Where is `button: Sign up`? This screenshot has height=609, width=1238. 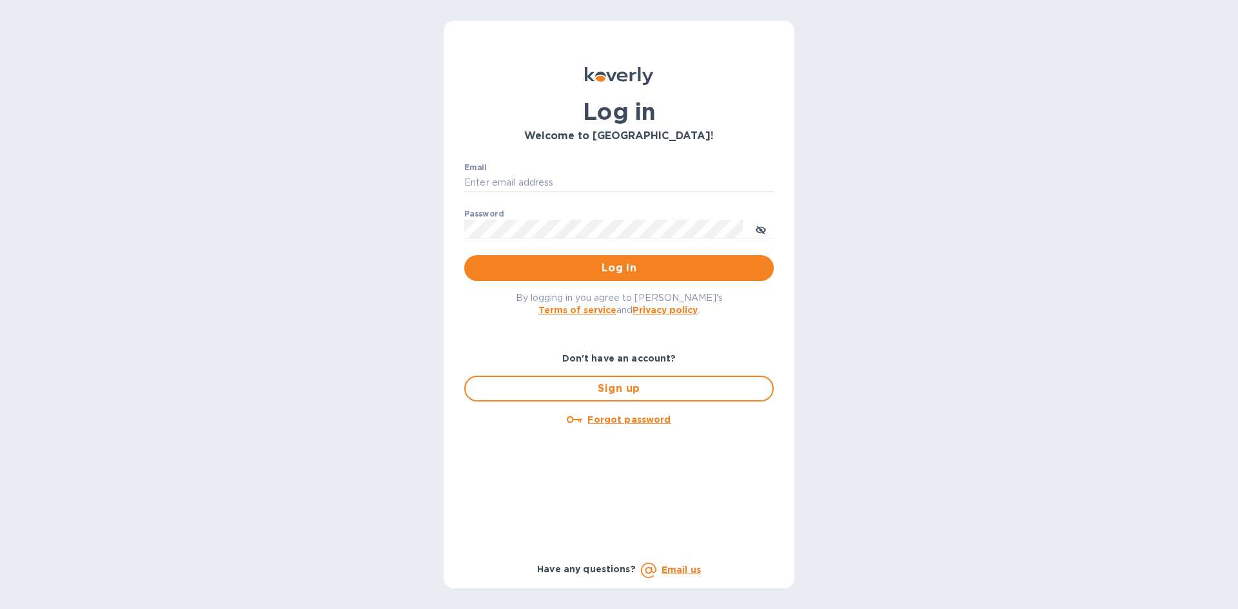
button: Sign up is located at coordinates (619, 389).